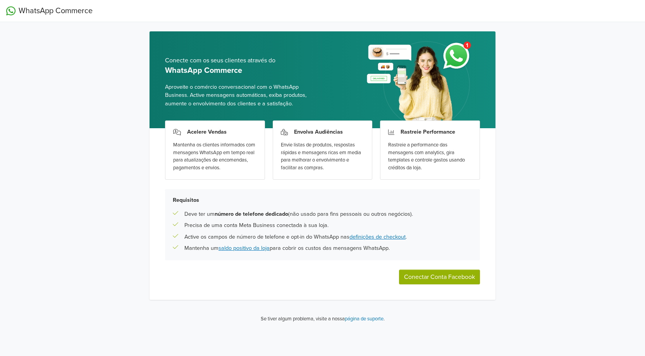  Describe the element at coordinates (251, 214) in the screenshot. I see `b: número de telefone dedicado` at that location.